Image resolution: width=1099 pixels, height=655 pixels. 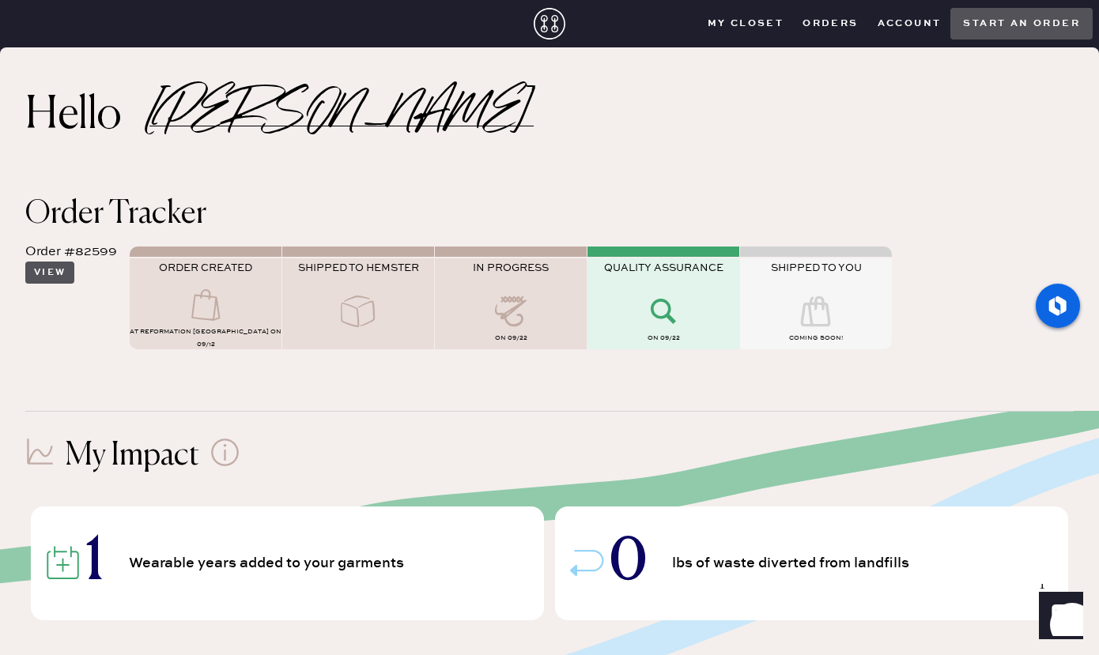 I want to click on span: 0, so click(x=628, y=564).